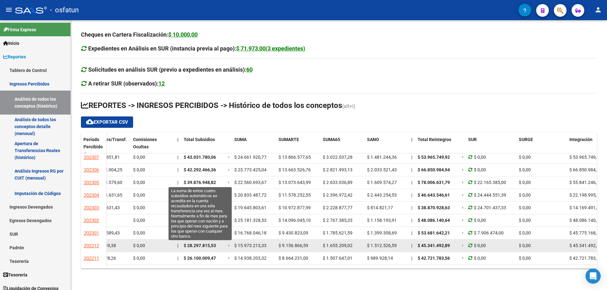 The height and width of the screenshot is (290, 607). I want to click on span: $ 22.560.693,67, so click(250, 183).